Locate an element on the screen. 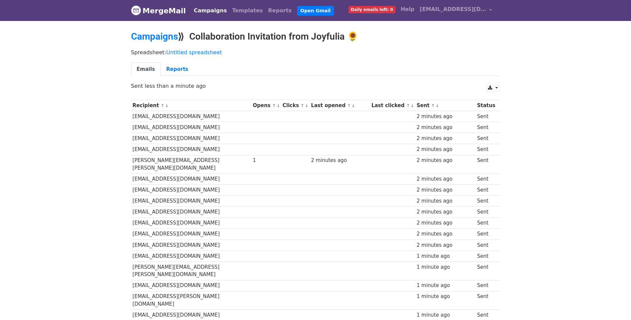  p: Spreadsheet: is located at coordinates (316, 52).